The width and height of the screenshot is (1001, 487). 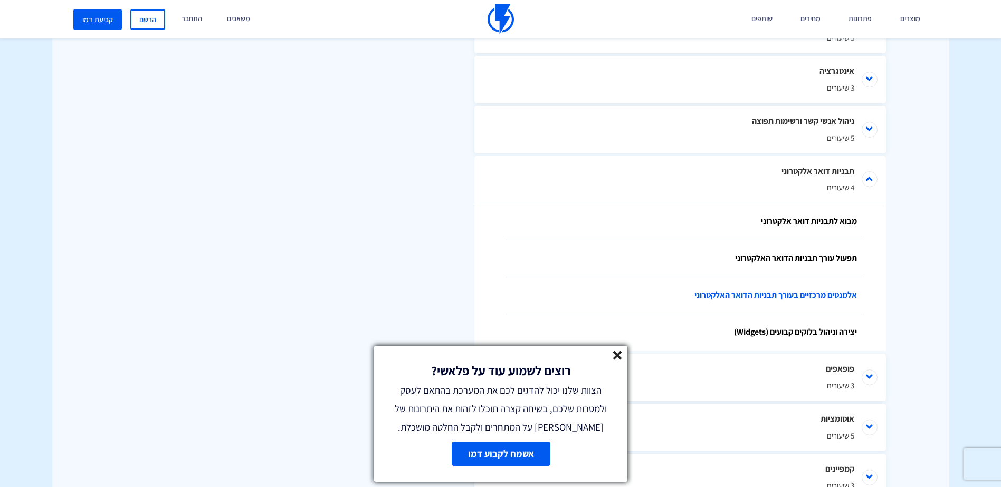 I want to click on span: 4 שיעורים, so click(x=680, y=187).